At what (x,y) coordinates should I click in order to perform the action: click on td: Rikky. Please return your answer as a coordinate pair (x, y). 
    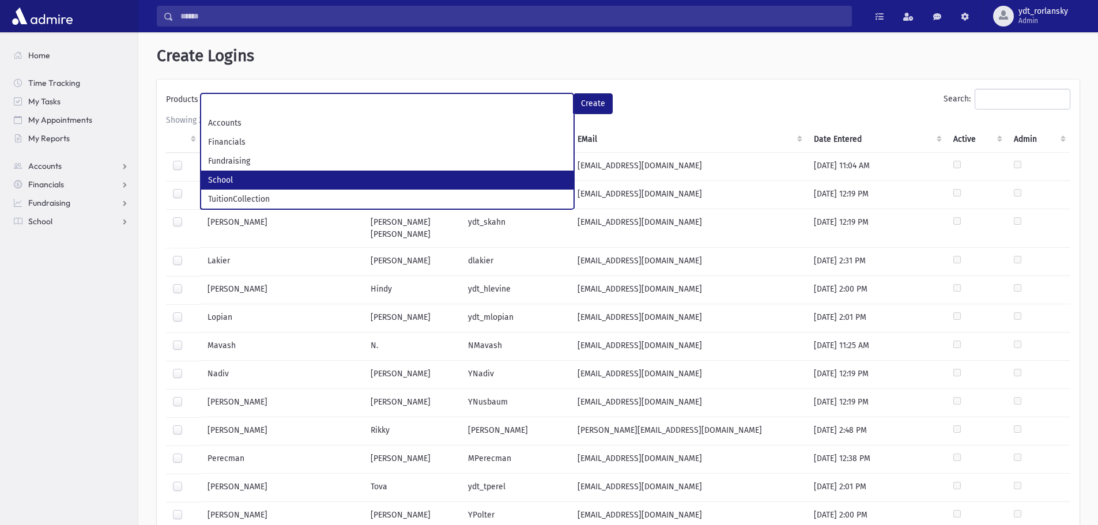
    Looking at the image, I should click on (412, 431).